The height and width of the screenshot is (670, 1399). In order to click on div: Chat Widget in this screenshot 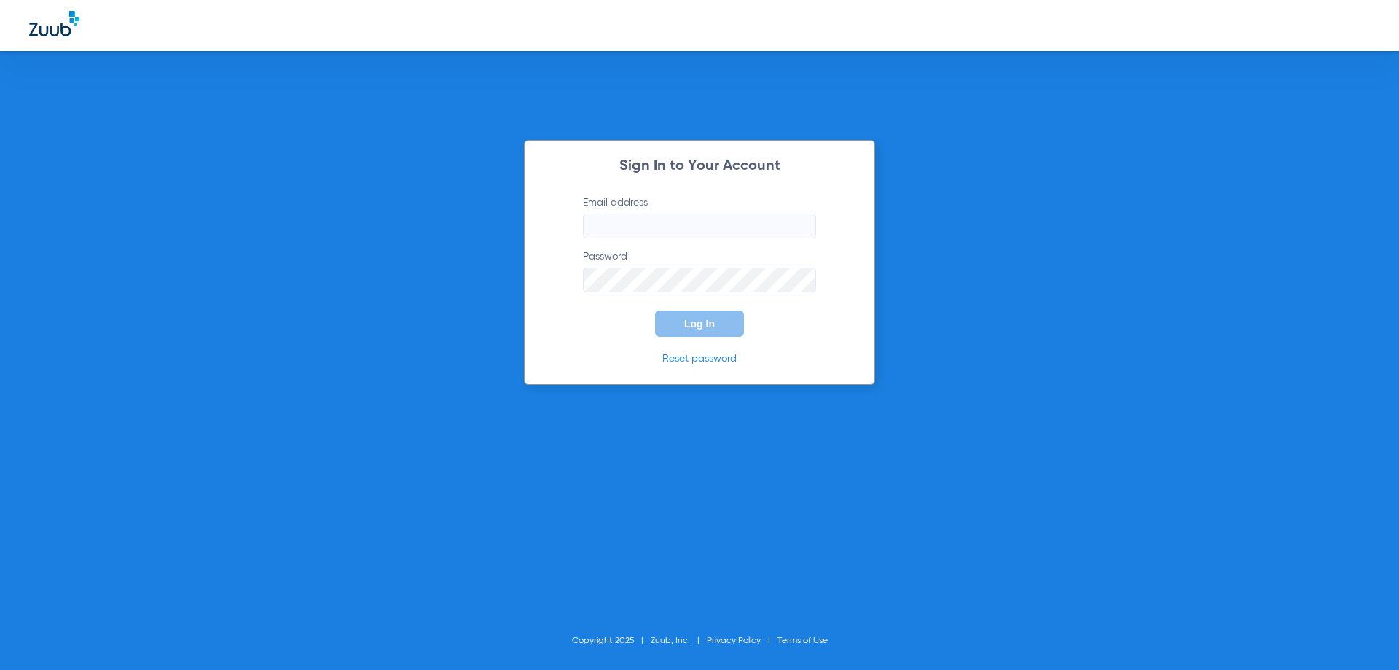, I will do `click(1363, 635)`.